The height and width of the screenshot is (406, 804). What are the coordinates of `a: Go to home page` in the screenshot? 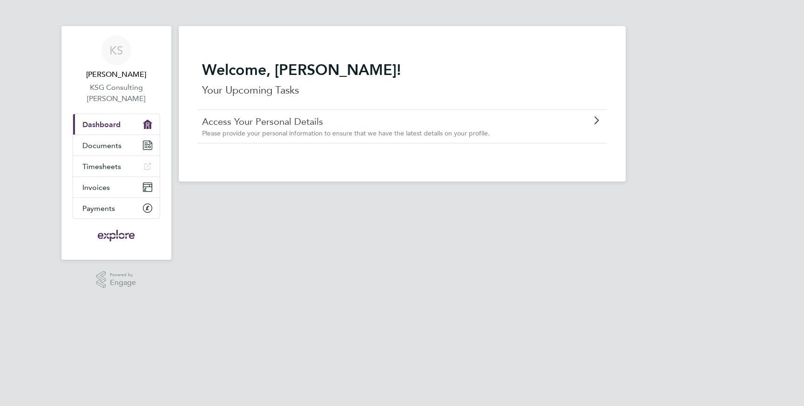 It's located at (116, 236).